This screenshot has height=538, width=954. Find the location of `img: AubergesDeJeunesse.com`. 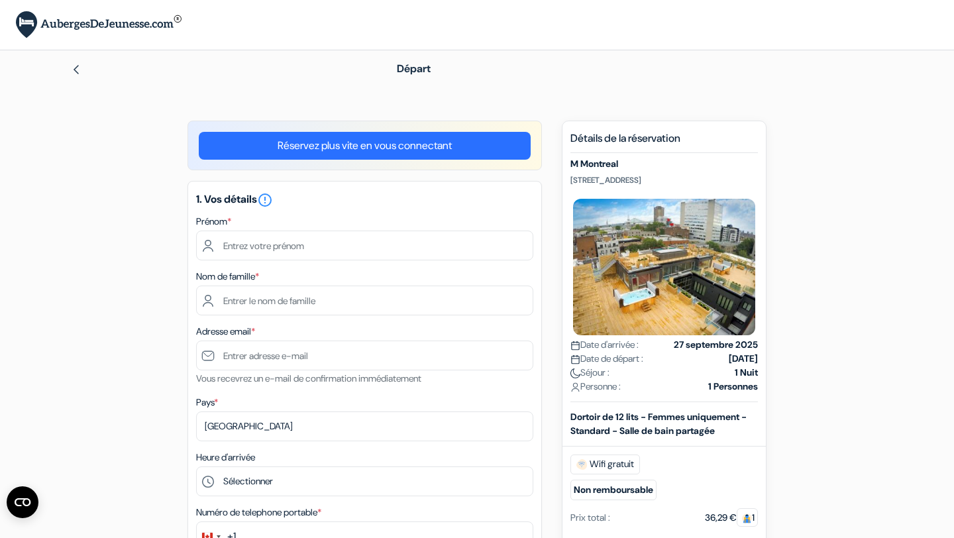

img: AubergesDeJeunesse.com is located at coordinates (99, 25).